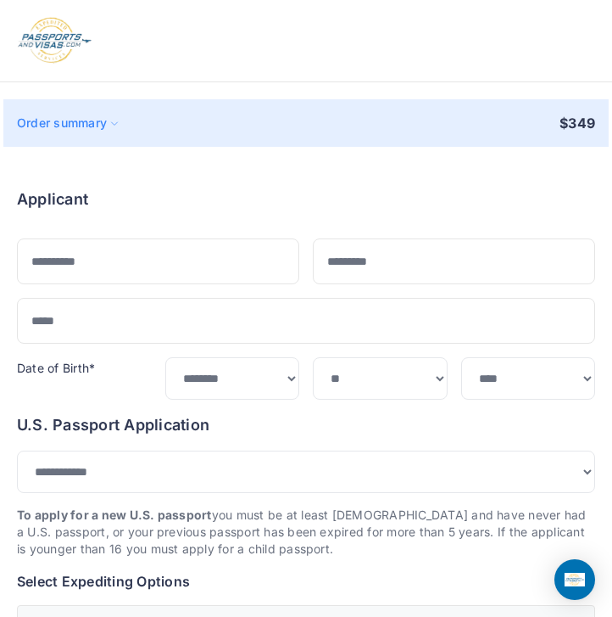  Describe the element at coordinates (114, 514) in the screenshot. I see `strong: To apply for a new U.S. passport` at that location.